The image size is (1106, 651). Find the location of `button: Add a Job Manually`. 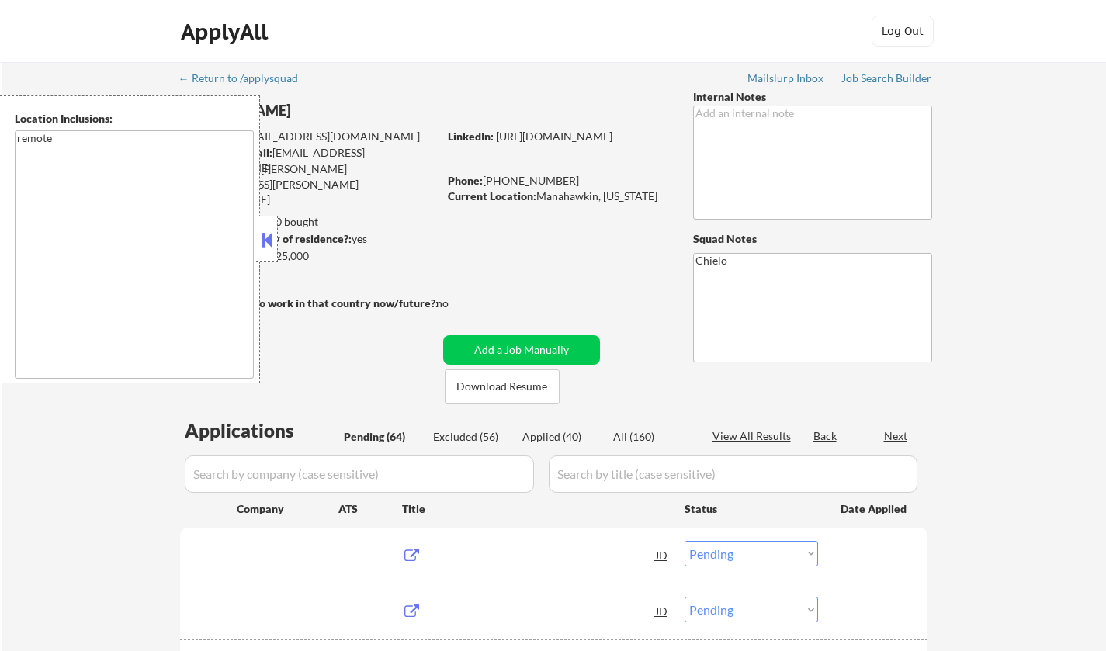

button: Add a Job Manually is located at coordinates (522, 350).